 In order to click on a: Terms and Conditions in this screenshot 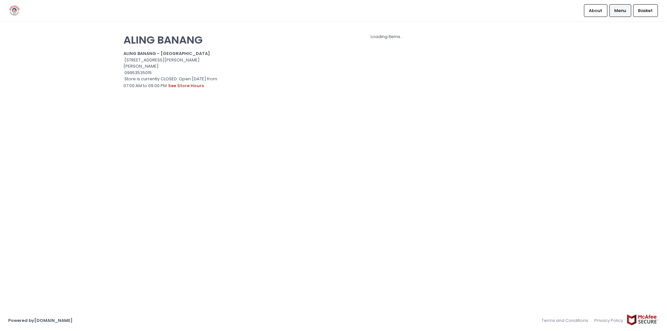, I will do `click(566, 321)`.